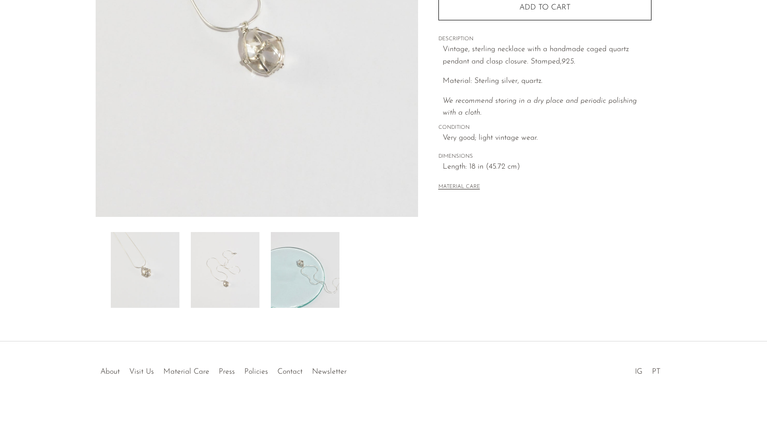  What do you see at coordinates (540, 107) in the screenshot?
I see `i: We recommend storing in a dry place and periodic polishing with a cloth.` at bounding box center [540, 107].